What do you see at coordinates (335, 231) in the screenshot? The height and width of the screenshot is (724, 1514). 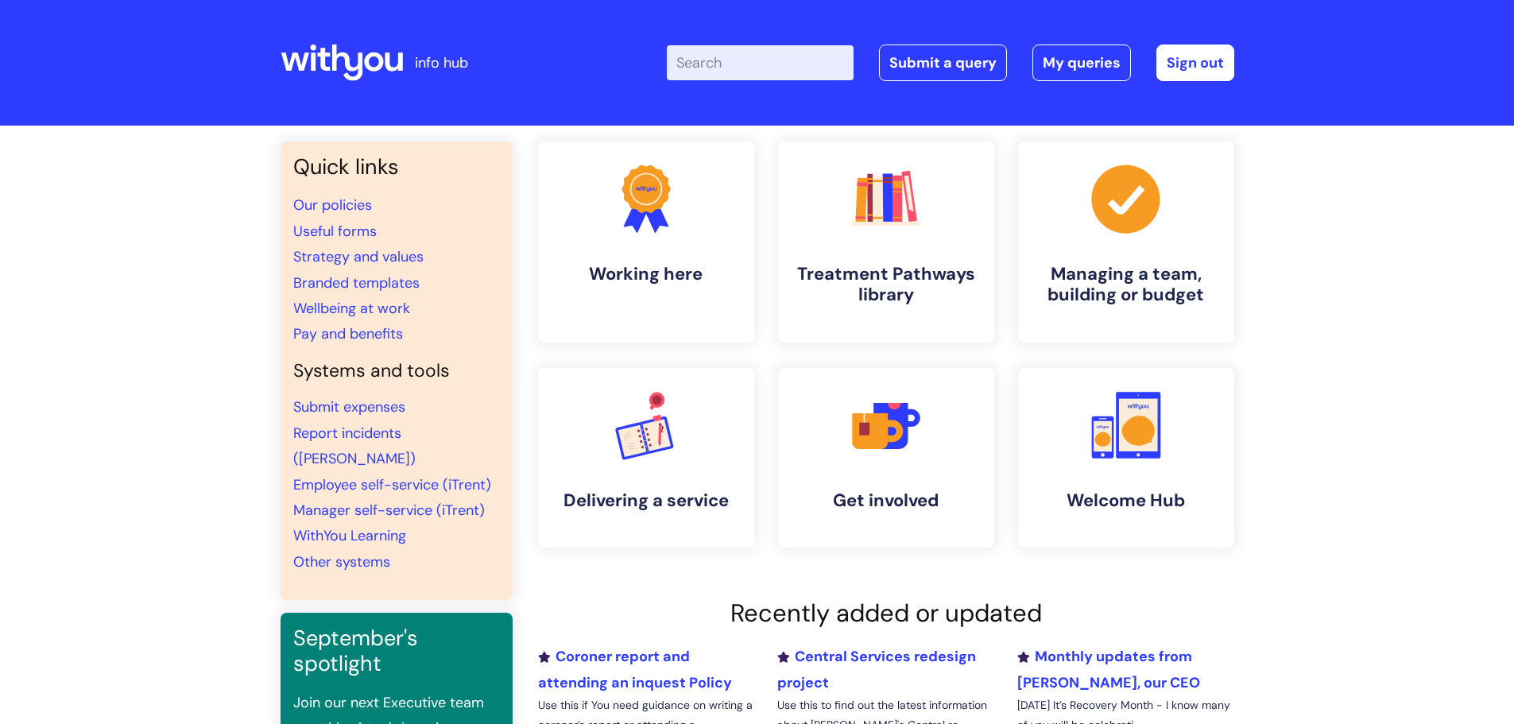 I see `a: Useful forms` at bounding box center [335, 231].